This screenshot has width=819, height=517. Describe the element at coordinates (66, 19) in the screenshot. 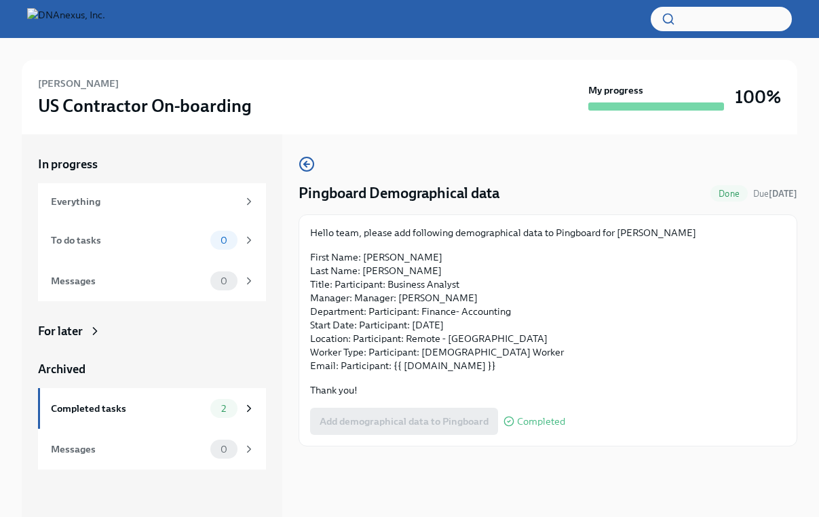

I see `img: DNAnexus, Inc.` at that location.